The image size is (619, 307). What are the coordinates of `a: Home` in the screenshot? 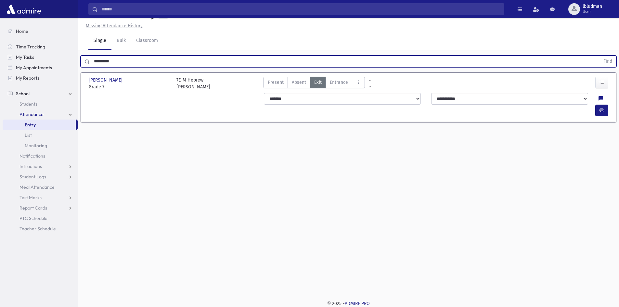 It's located at (40, 31).